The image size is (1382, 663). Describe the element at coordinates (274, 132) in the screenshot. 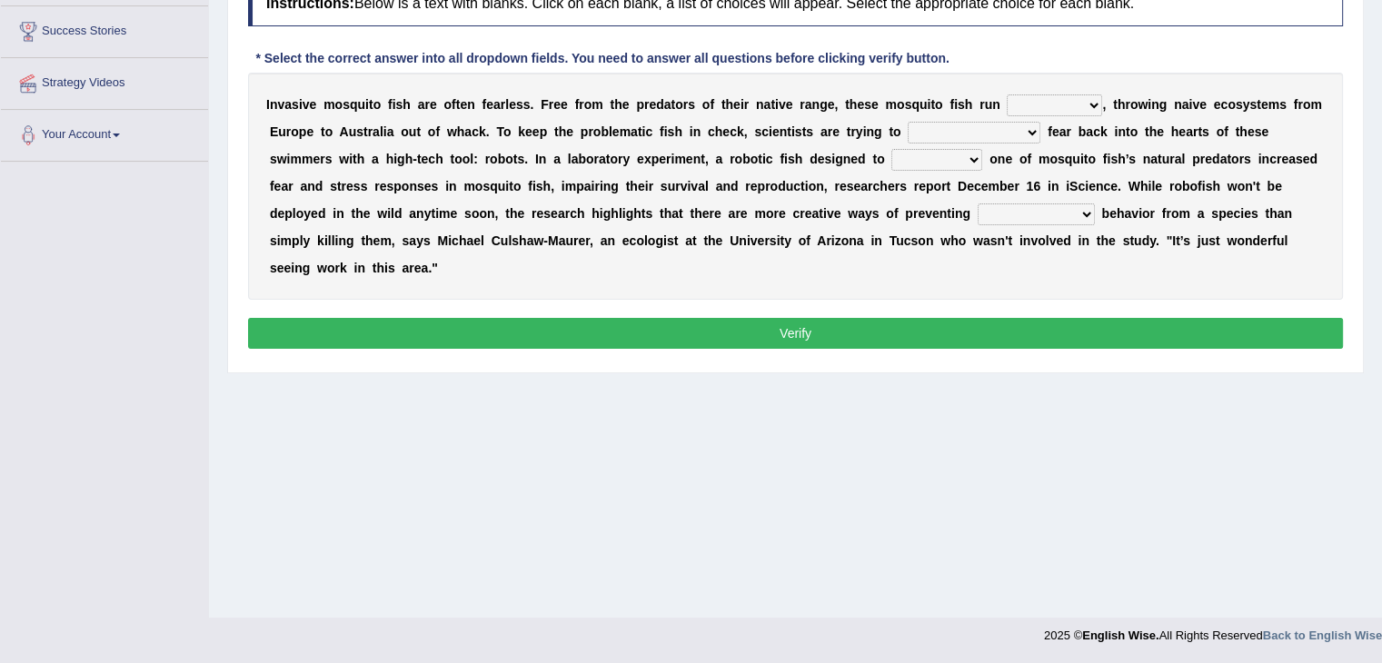

I see `b: E` at that location.